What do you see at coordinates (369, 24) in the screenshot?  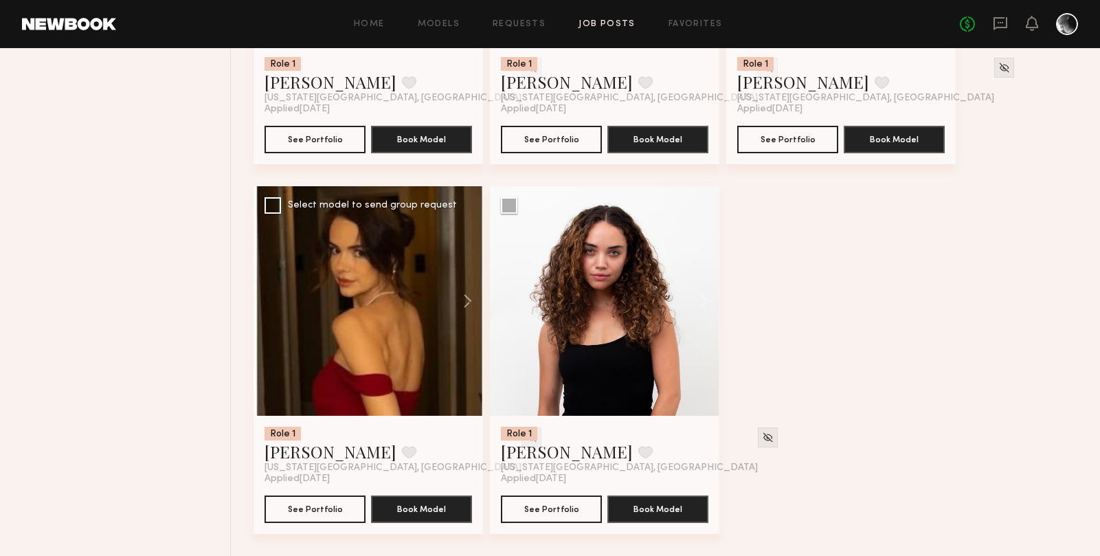 I see `a: Home` at bounding box center [369, 24].